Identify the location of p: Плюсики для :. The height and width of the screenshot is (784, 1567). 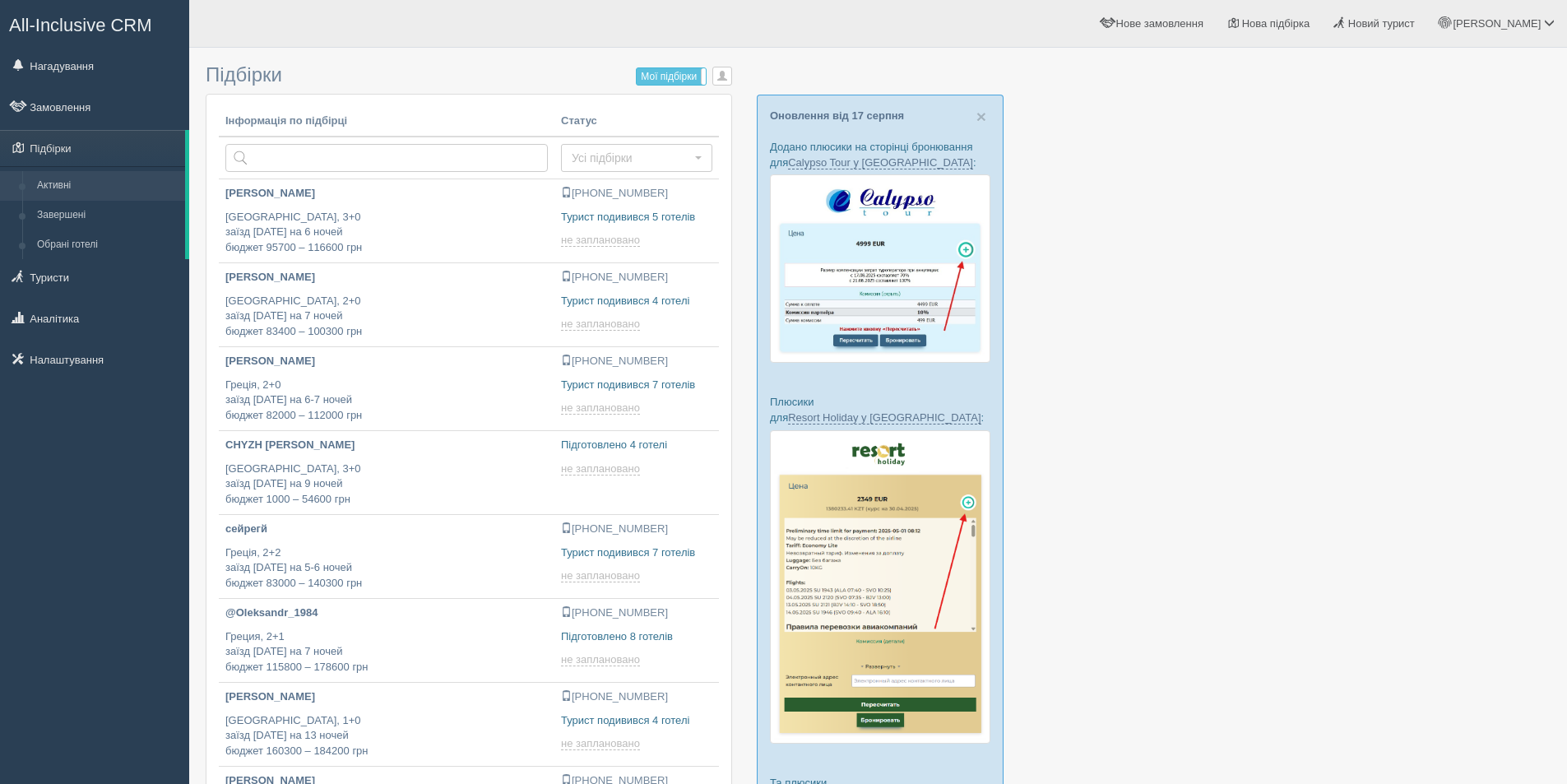
(880, 410).